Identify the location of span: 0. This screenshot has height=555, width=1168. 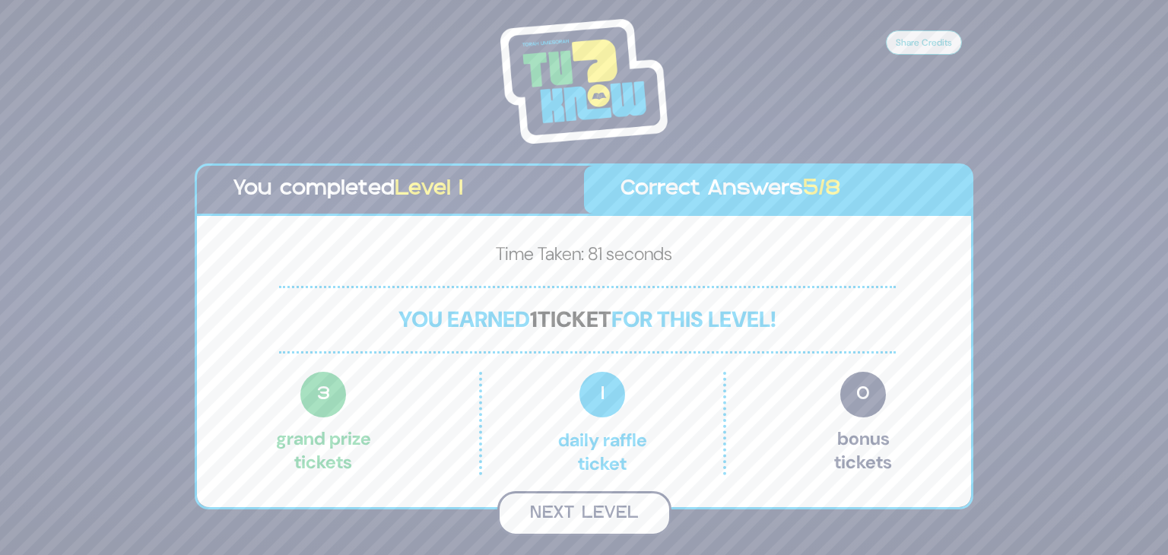
(863, 395).